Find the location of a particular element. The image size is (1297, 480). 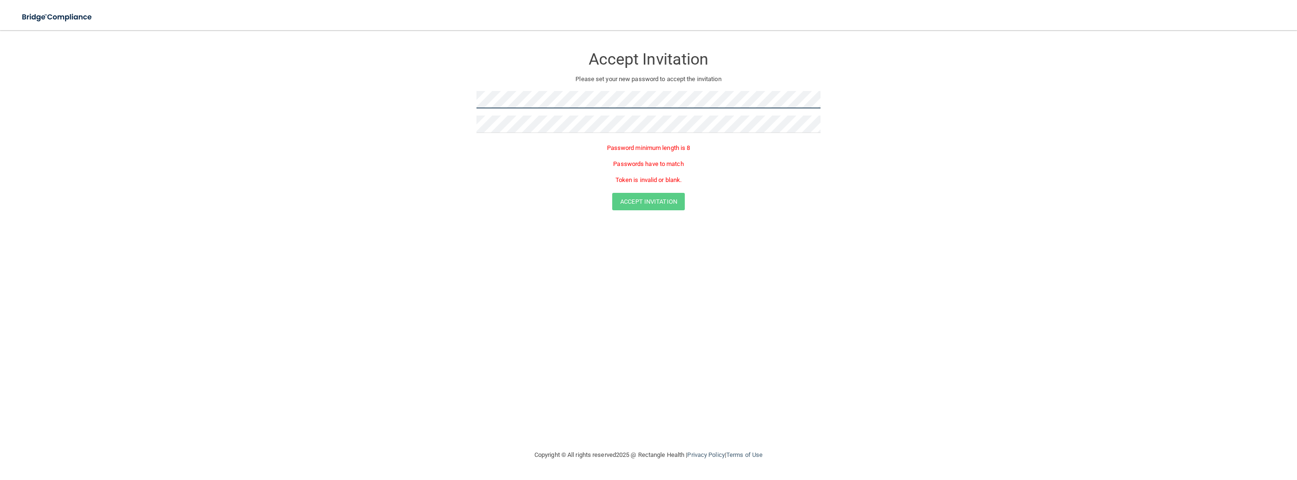

a: Terms of Use is located at coordinates (744, 454).